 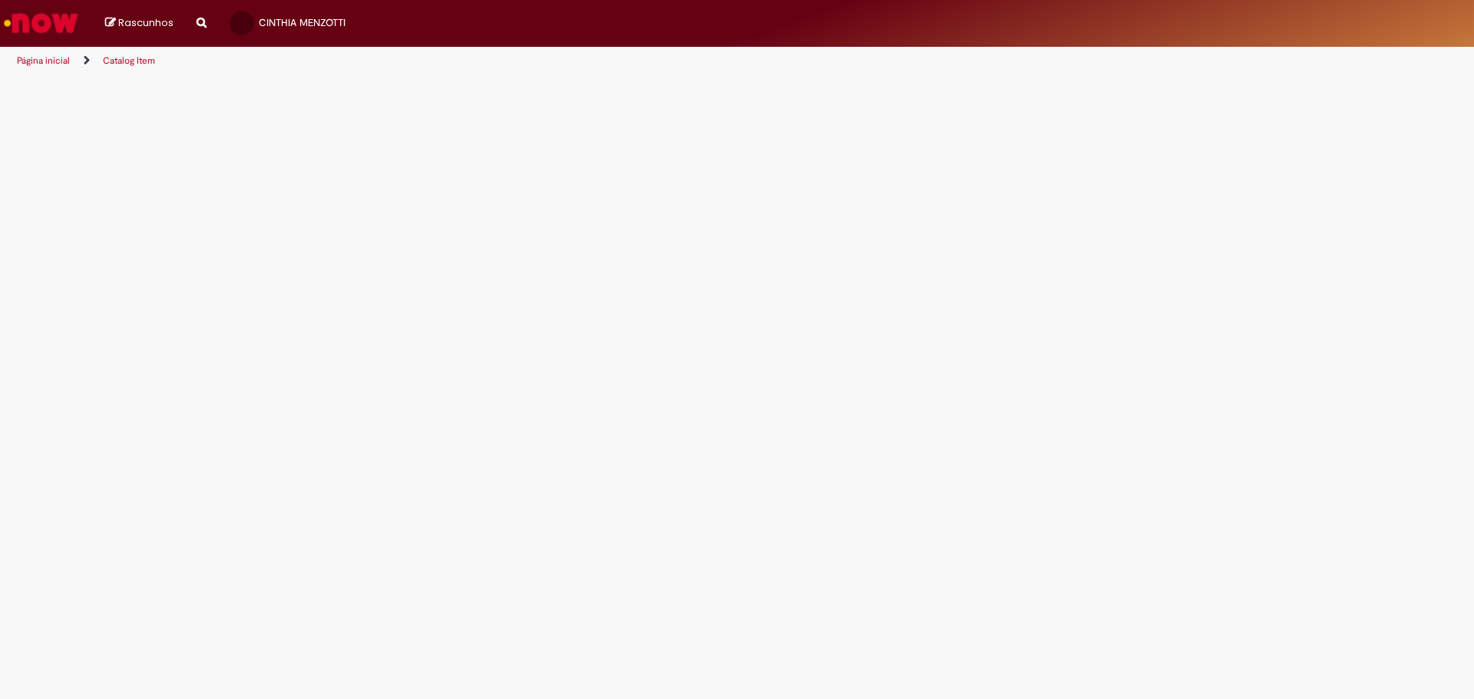 What do you see at coordinates (146, 22) in the screenshot?
I see `span: Rascunhos` at bounding box center [146, 22].